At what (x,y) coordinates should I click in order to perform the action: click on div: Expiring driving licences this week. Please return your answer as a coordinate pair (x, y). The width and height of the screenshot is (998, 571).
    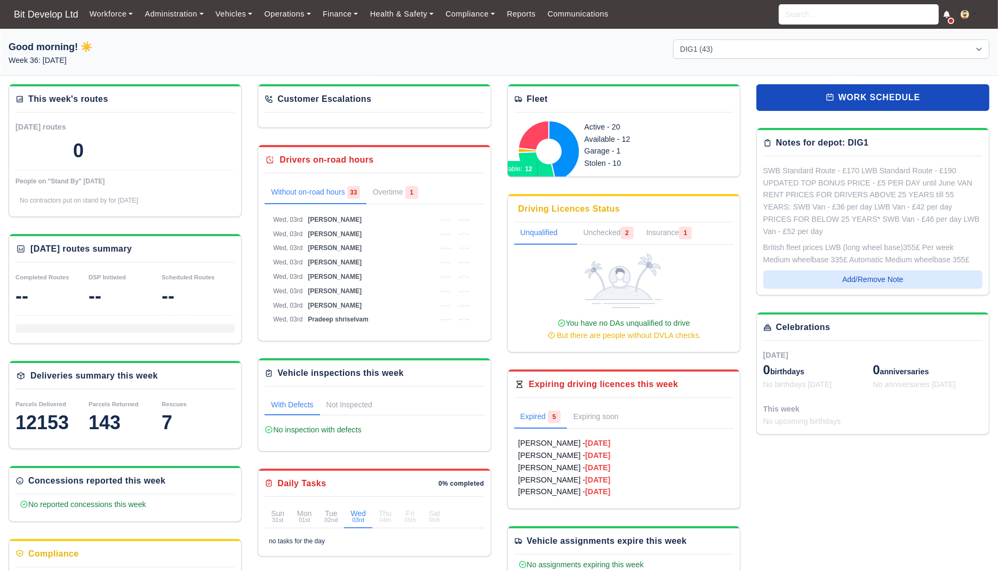
    Looking at the image, I should click on (604, 385).